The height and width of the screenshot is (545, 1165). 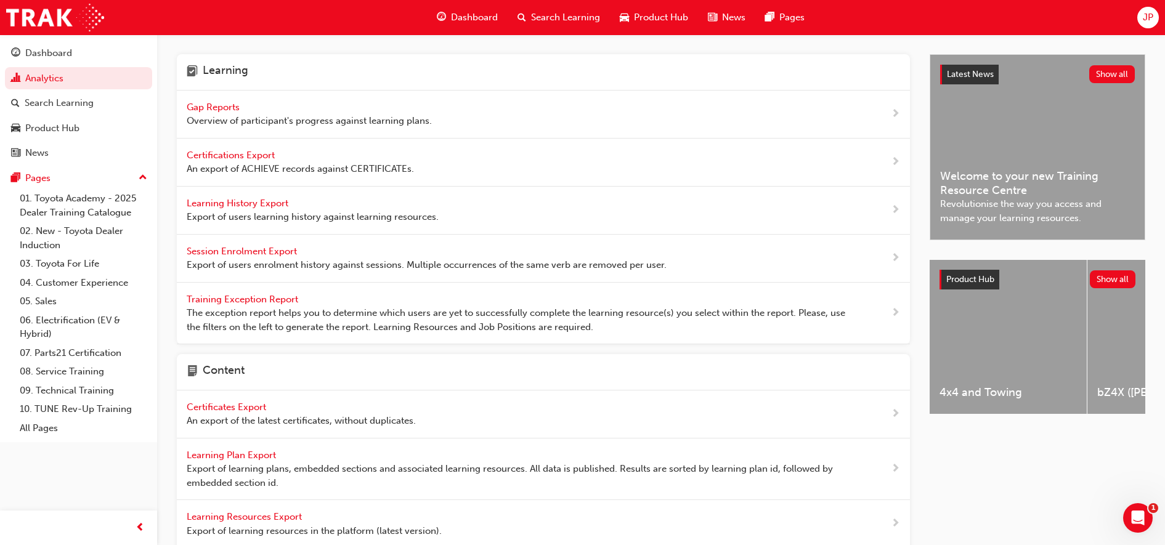 What do you see at coordinates (78, 128) in the screenshot?
I see `a: Product Hub` at bounding box center [78, 128].